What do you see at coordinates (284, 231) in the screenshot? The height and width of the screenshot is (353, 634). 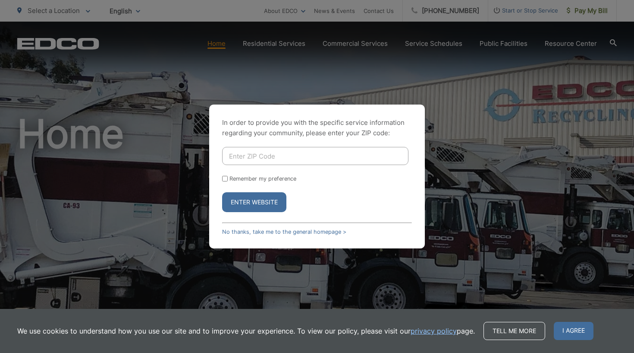 I see `a: No thanks, take me to the general homepage >` at bounding box center [284, 231].